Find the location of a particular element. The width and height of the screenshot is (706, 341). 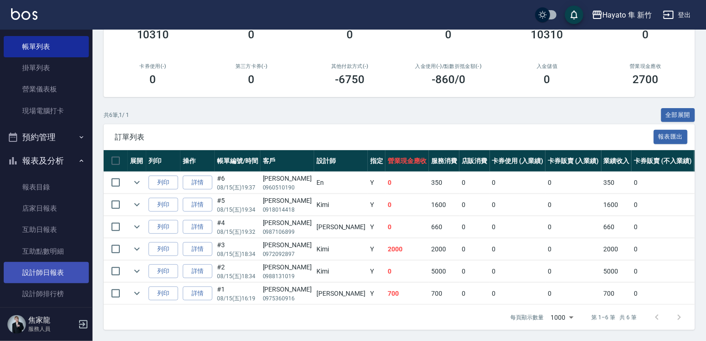

th: 設計師 is located at coordinates (341, 161).